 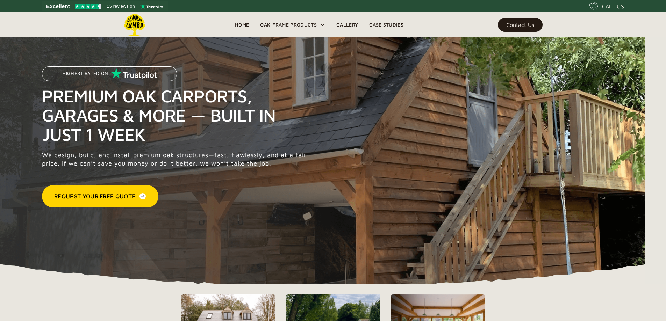 I want to click on a: Gallery, so click(x=347, y=25).